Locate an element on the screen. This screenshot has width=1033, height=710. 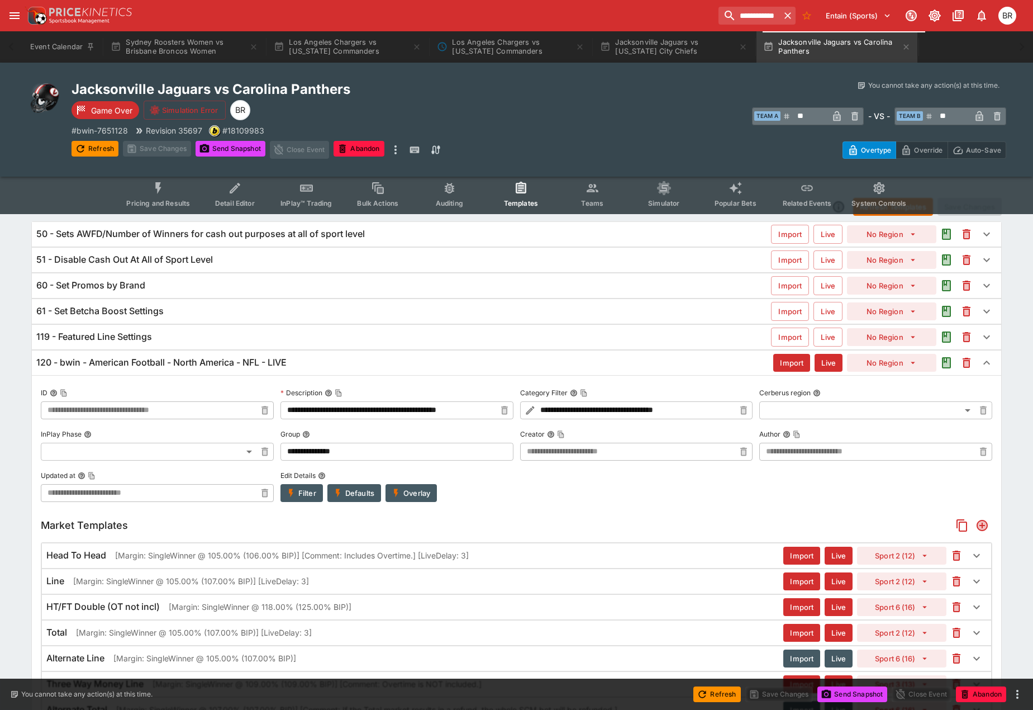
button: Sydney Roosters Women vs Brisbane Broncos Women is located at coordinates (184, 47).